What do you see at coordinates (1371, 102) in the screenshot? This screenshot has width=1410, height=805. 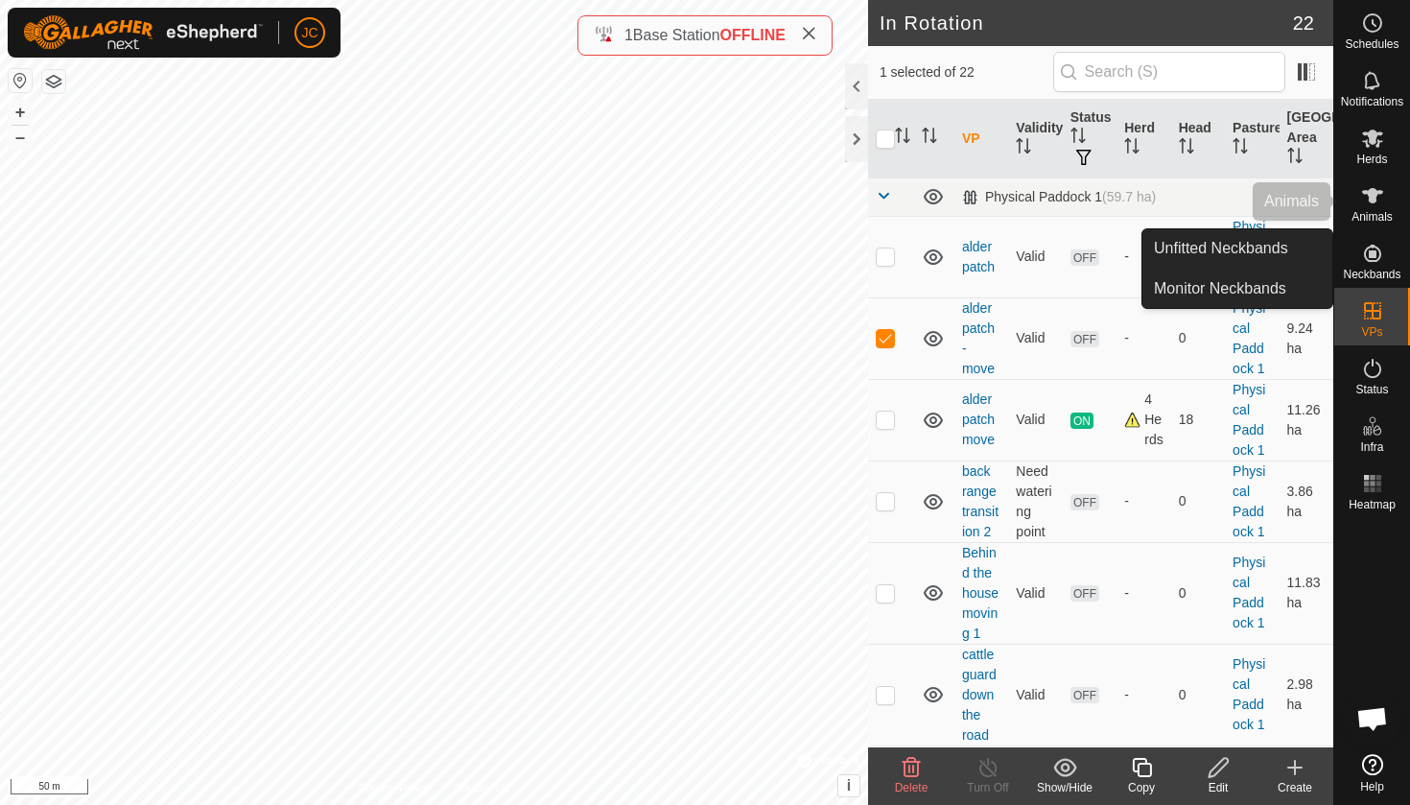 I see `span: Notifications` at bounding box center [1371, 102].